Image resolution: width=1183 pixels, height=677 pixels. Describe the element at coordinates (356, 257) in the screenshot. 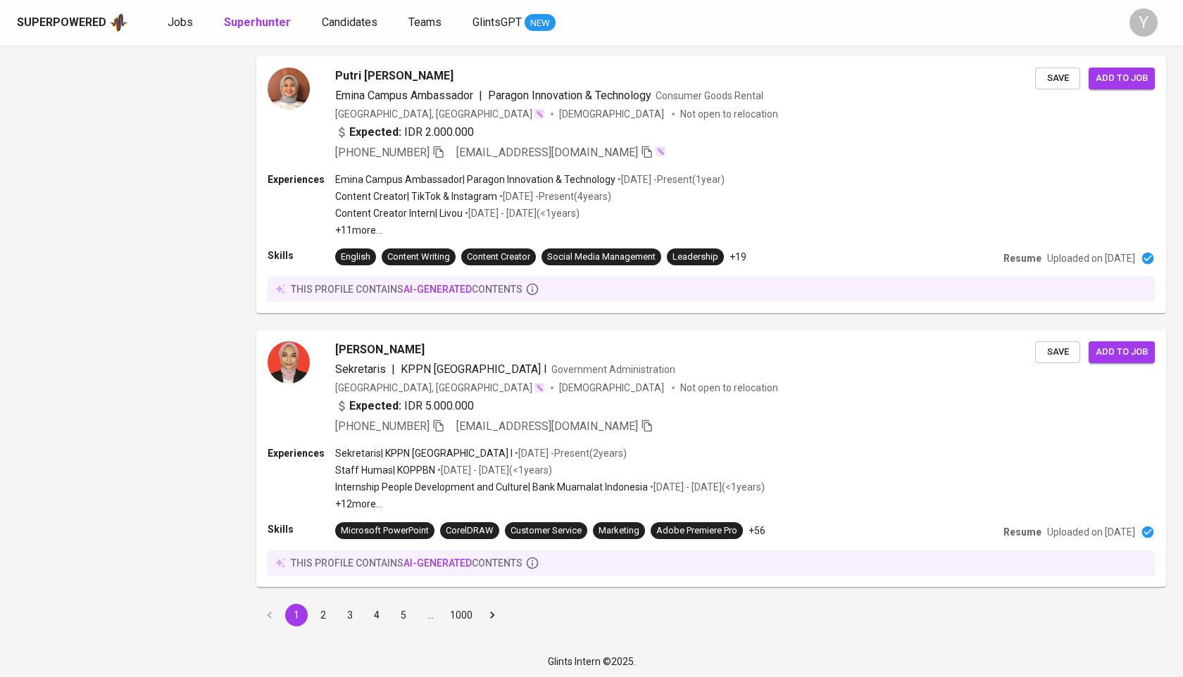

I see `div: English` at that location.